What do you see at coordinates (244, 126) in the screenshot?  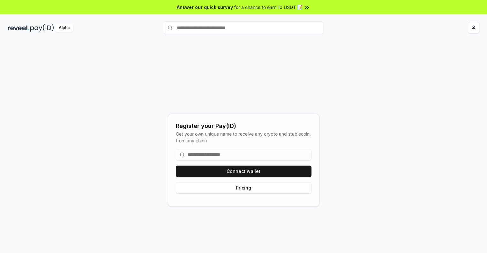 I see `div: Register your Pay(ID)` at bounding box center [244, 126].